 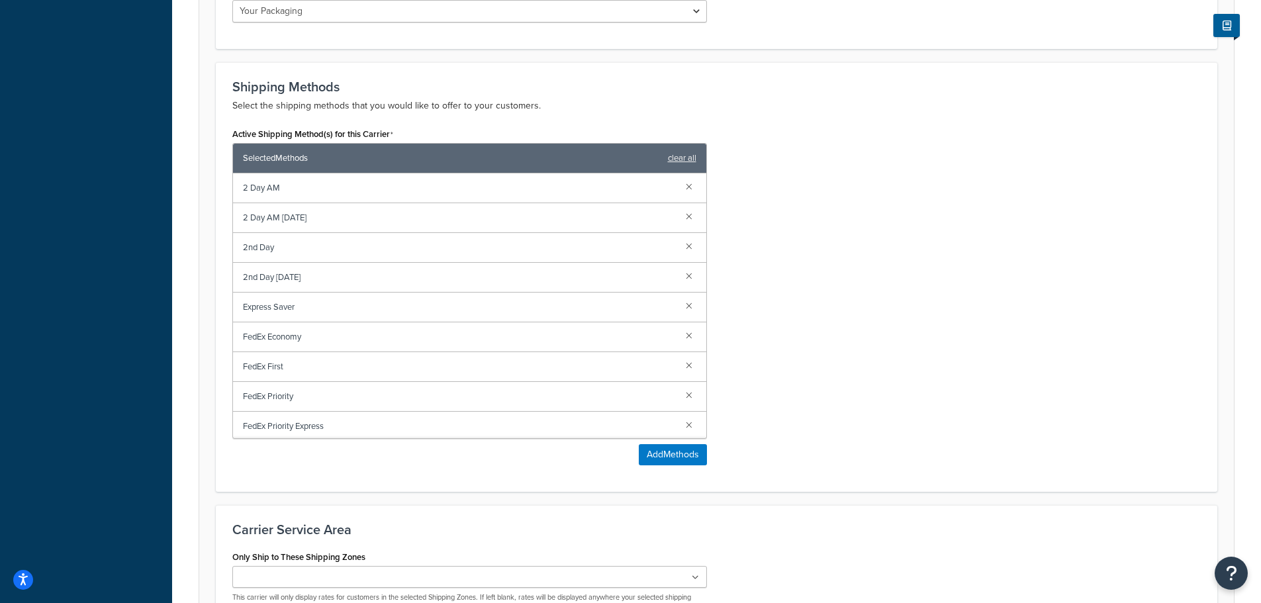 What do you see at coordinates (682, 158) in the screenshot?
I see `a: clear all` at bounding box center [682, 158].